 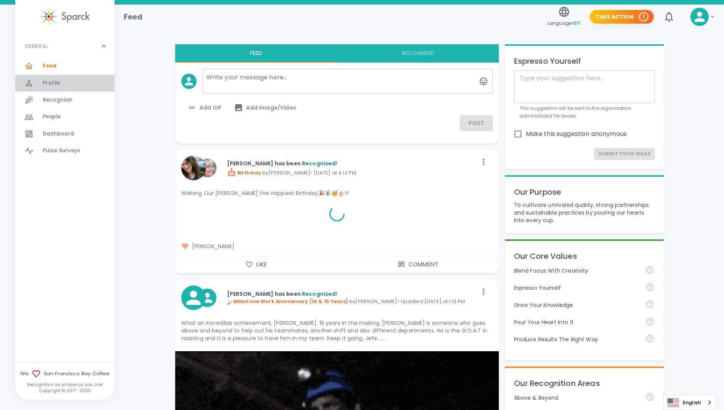 I want to click on span: People, so click(x=52, y=117).